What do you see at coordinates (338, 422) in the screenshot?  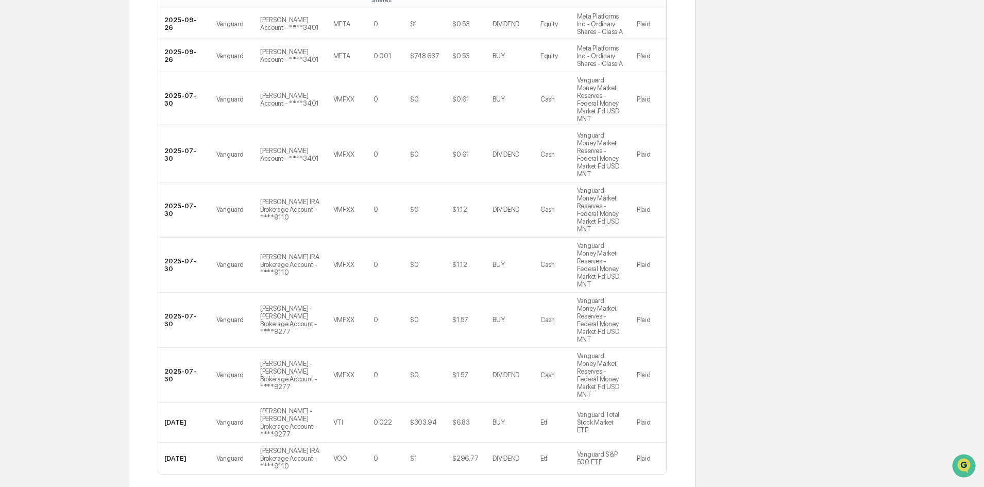 I see `div: VTI` at bounding box center [338, 422].